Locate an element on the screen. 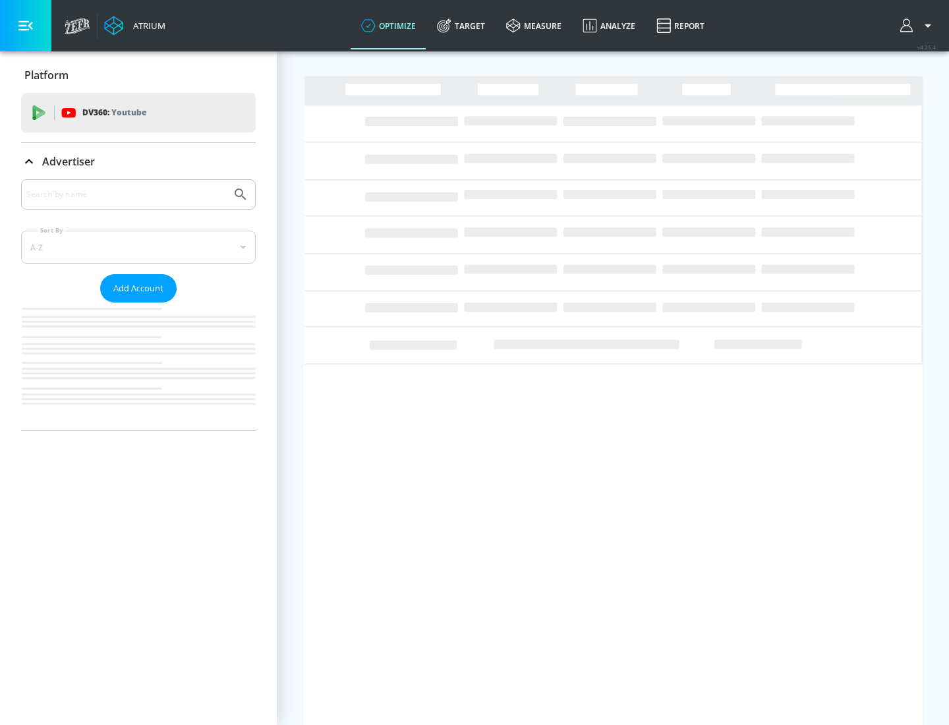 This screenshot has height=725, width=949. input: Search by name is located at coordinates (126, 194).